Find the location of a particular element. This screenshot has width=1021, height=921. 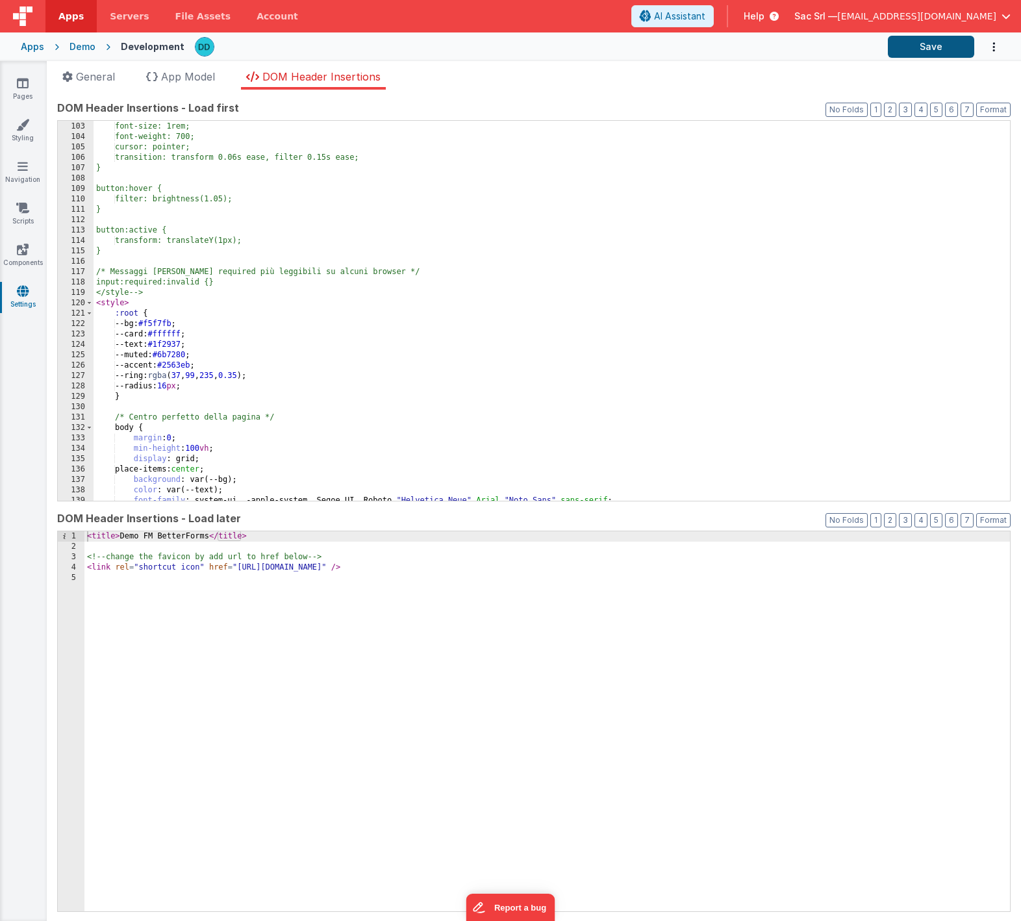

div: 3 is located at coordinates (71, 557).